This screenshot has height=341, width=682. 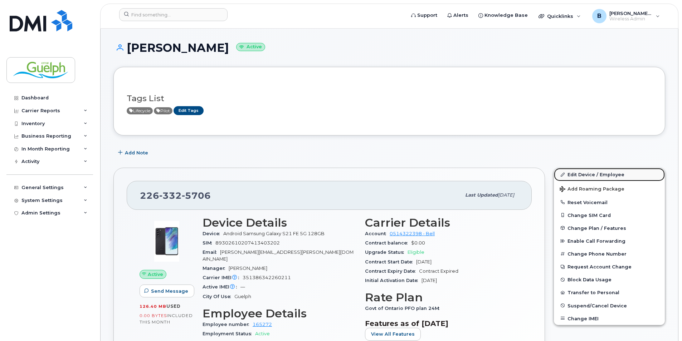 What do you see at coordinates (228, 325) in the screenshot?
I see `span: Employee number` at bounding box center [228, 325].